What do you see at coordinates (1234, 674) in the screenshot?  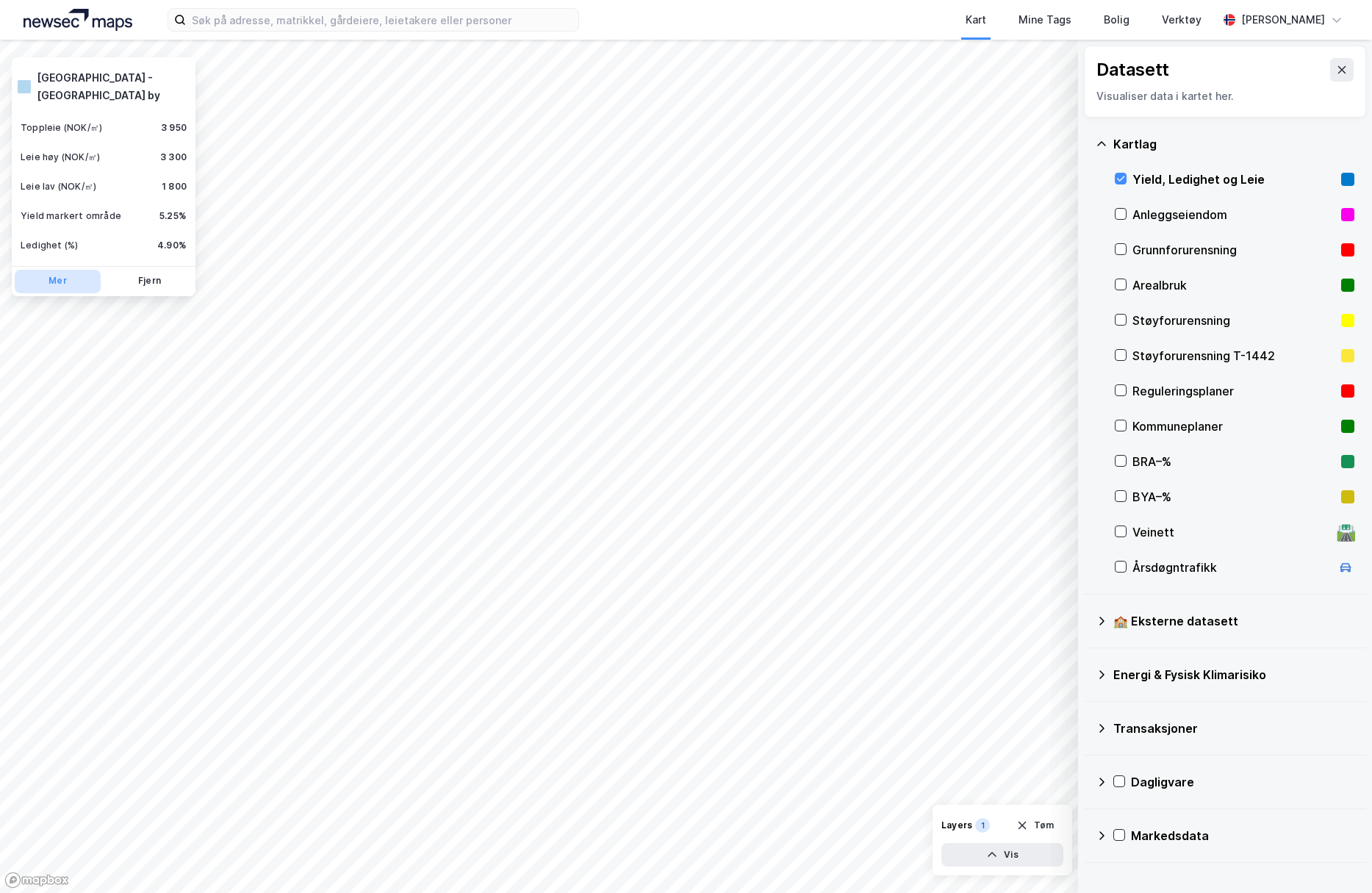 I see `div: Energi & Fysisk Klimarisiko` at bounding box center [1234, 674].